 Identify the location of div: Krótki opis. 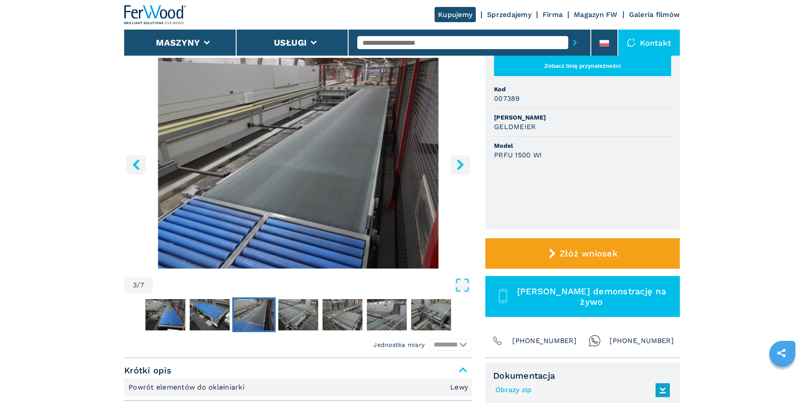
(298, 387).